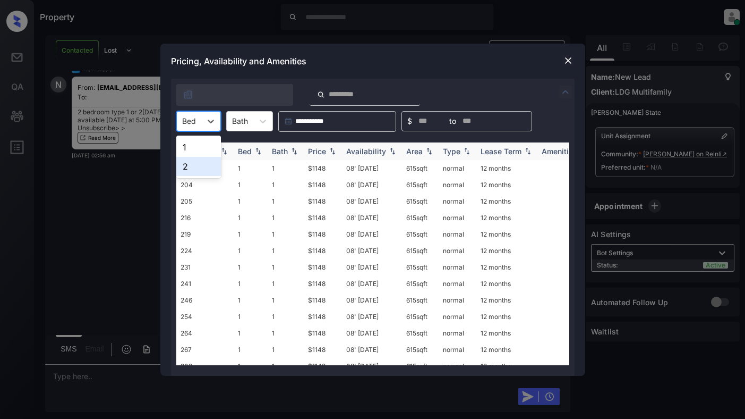 The width and height of the screenshot is (745, 419). Describe the element at coordinates (453, 121) in the screenshot. I see `span: to` at that location.